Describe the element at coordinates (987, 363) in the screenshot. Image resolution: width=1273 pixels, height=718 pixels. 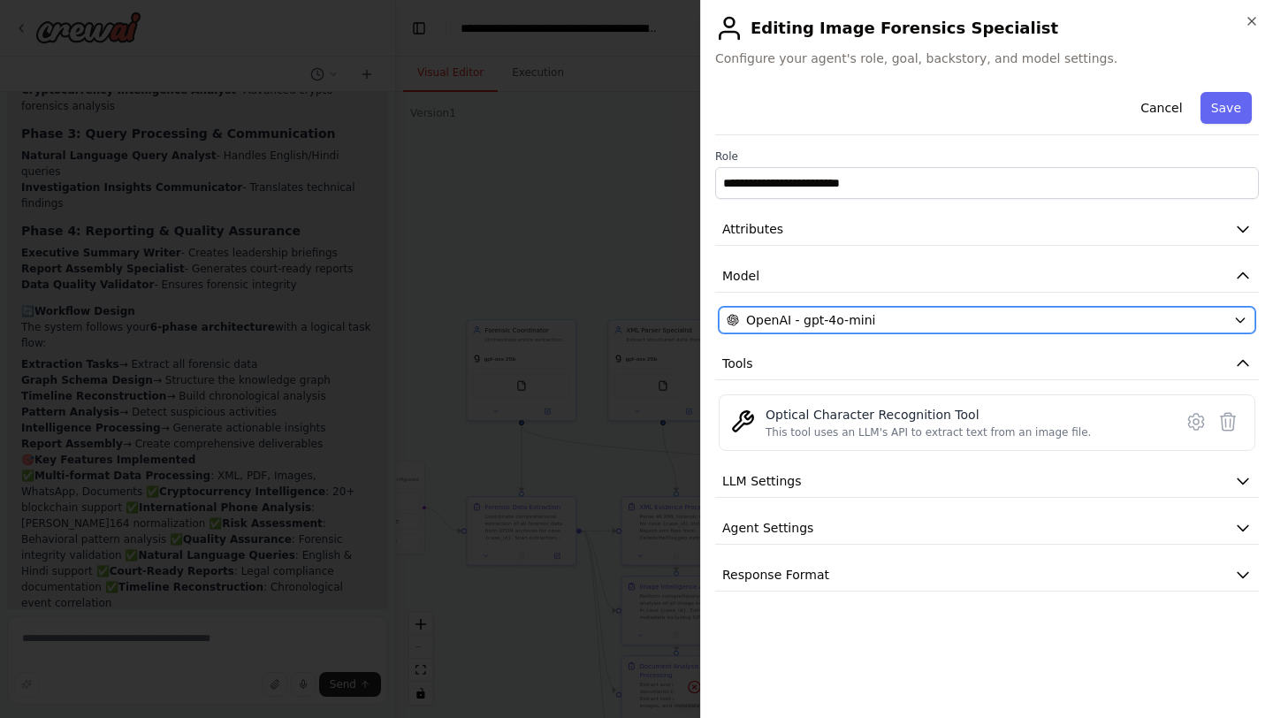
I see `button: Tools` at that location.